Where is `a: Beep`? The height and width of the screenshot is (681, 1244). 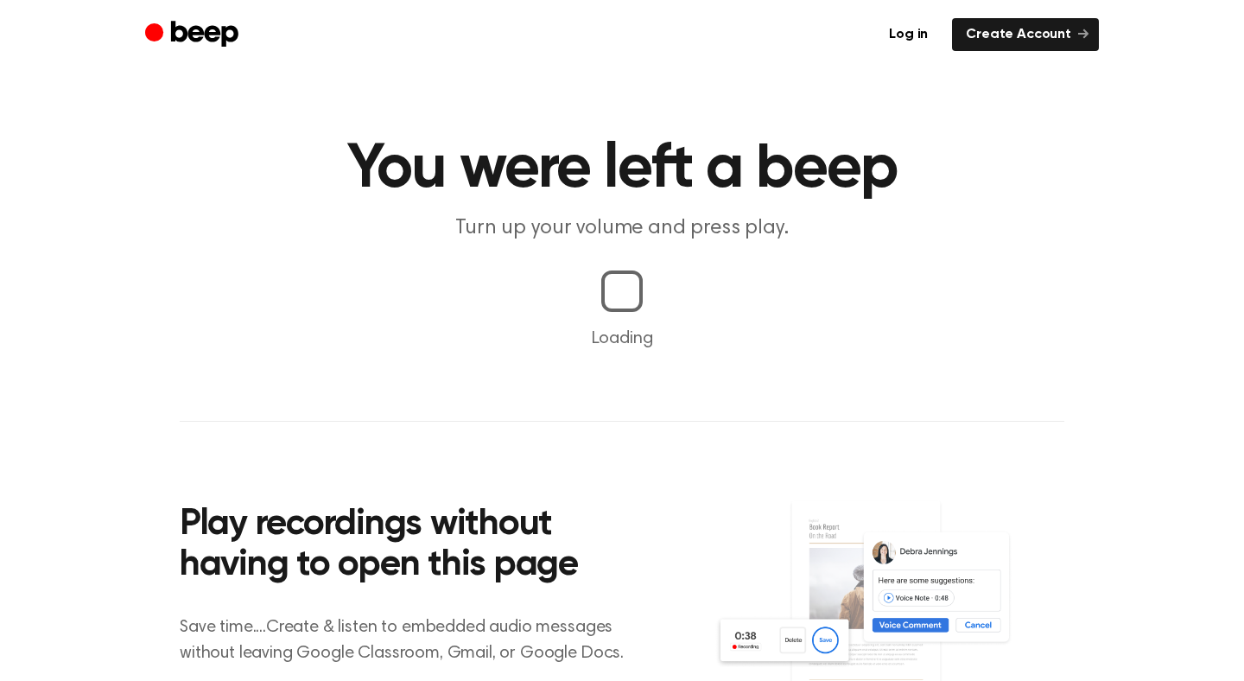 a: Beep is located at coordinates (194, 35).